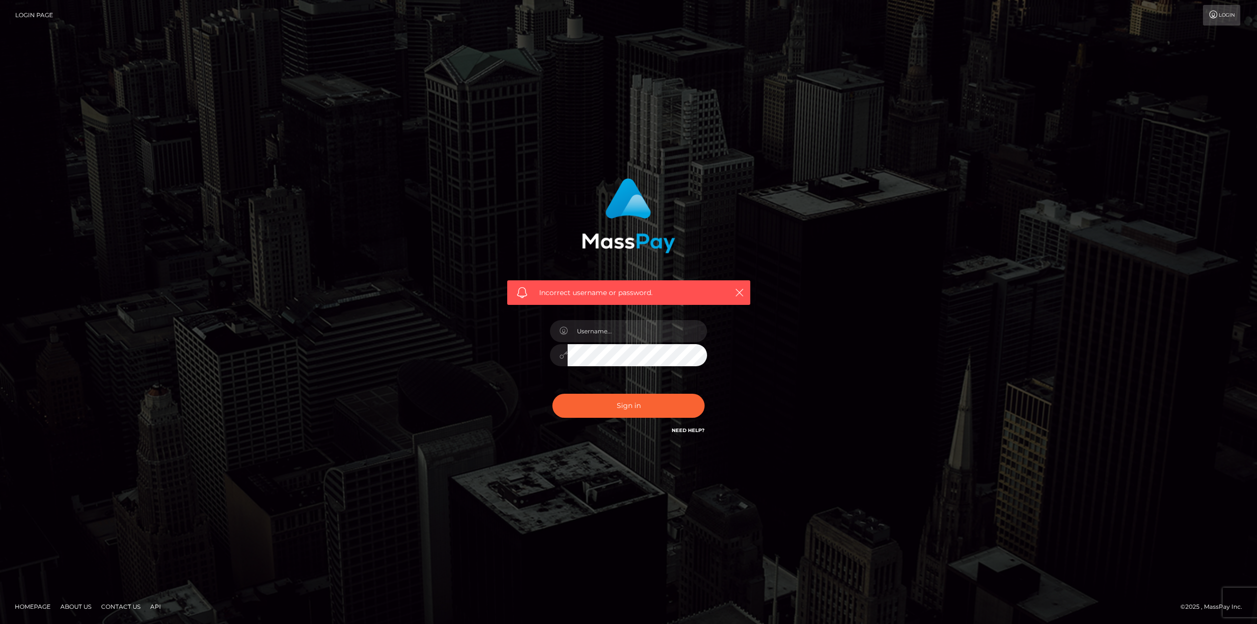 This screenshot has width=1257, height=624. I want to click on a: About Us, so click(76, 606).